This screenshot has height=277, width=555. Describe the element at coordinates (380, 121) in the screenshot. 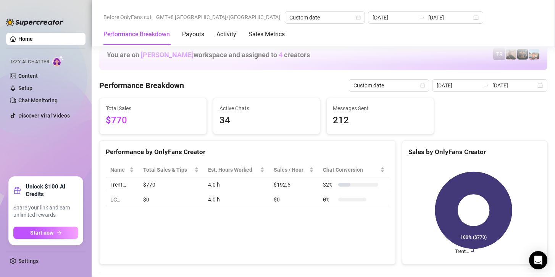

I see `span: 212` at that location.